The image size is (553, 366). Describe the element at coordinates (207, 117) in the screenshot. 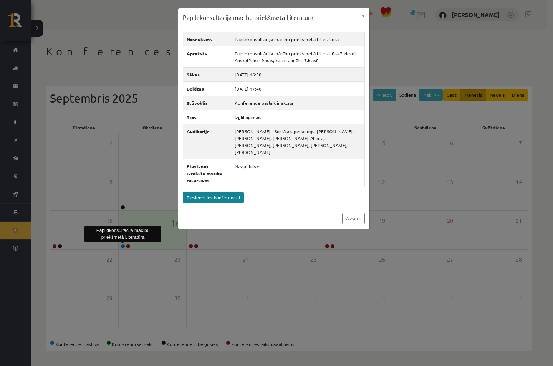

I see `th: Tips` at that location.